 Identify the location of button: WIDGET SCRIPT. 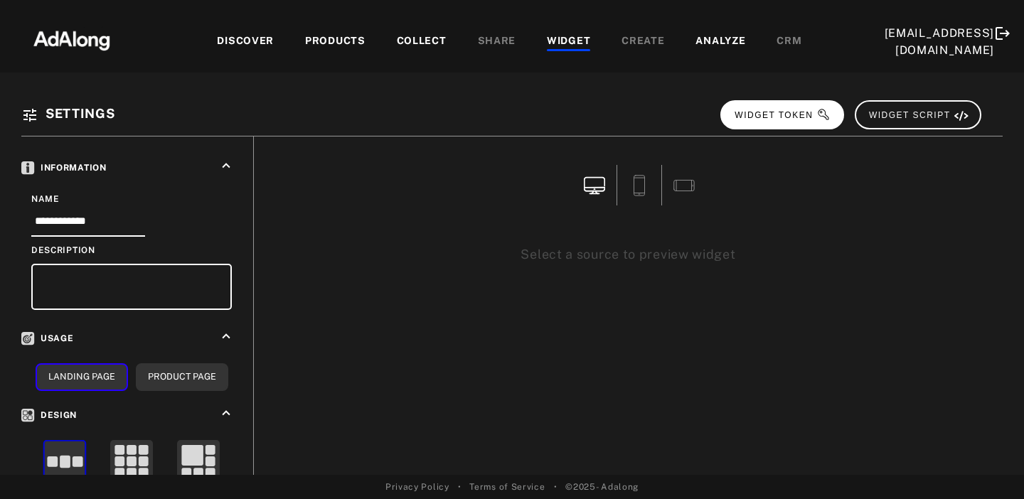
(918, 115).